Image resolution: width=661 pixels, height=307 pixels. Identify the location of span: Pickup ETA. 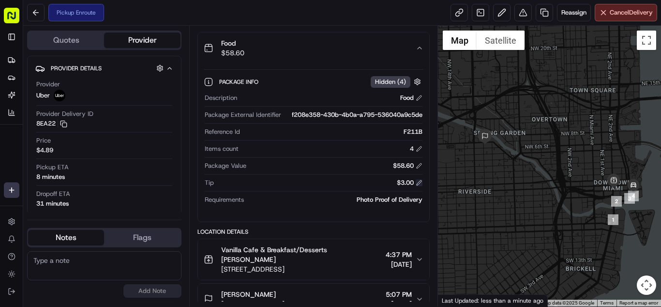
(52, 167).